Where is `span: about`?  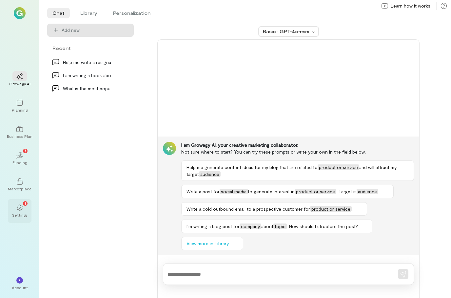
span: about is located at coordinates (267, 226).